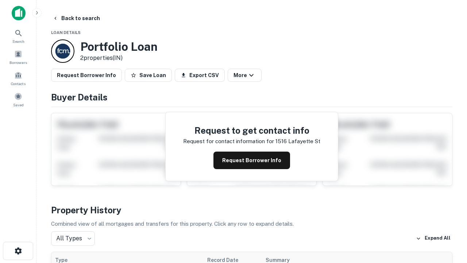 This screenshot has width=467, height=263. Describe the element at coordinates (18, 84) in the screenshot. I see `span: Contacts` at that location.